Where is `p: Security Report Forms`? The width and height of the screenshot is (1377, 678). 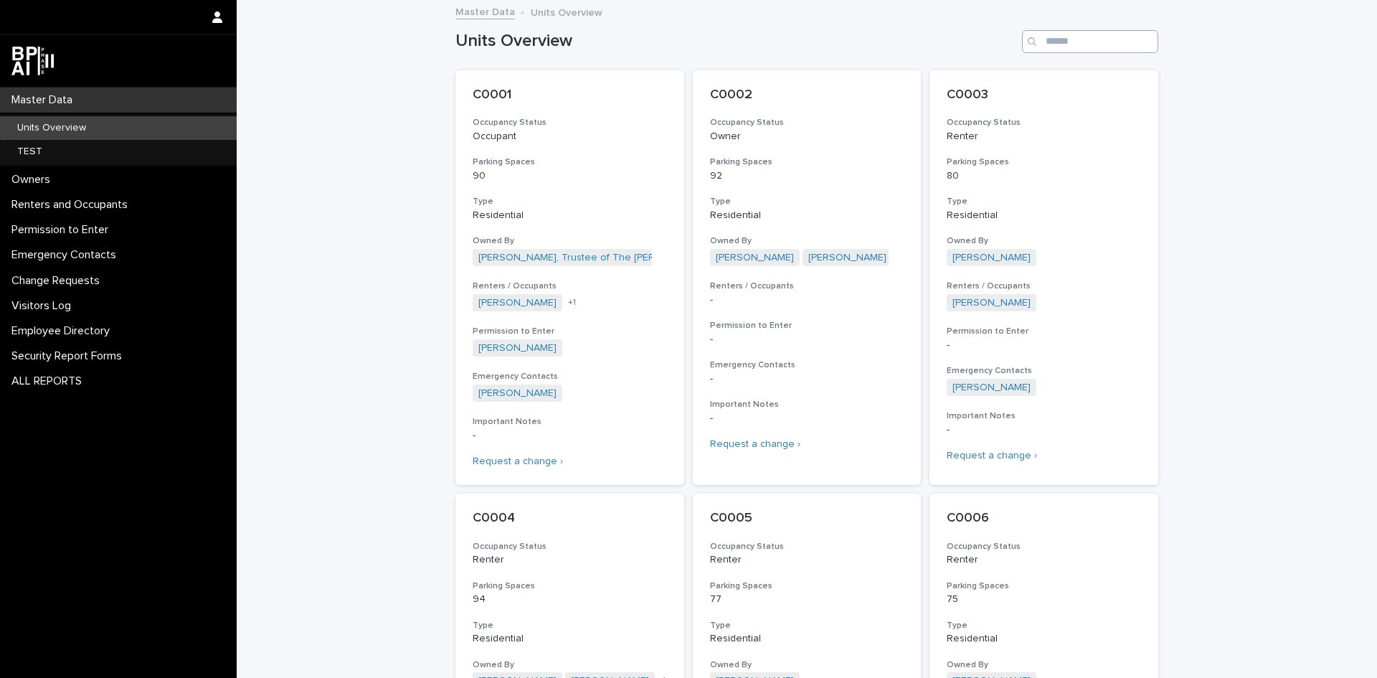 p: Security Report Forms is located at coordinates (70, 356).